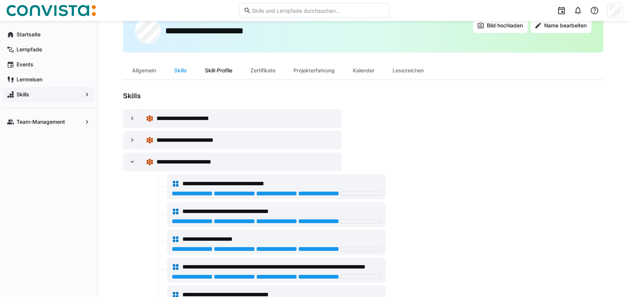 This screenshot has height=297, width=629. What do you see at coordinates (408, 71) in the screenshot?
I see `div: Lesezeichen` at bounding box center [408, 71].